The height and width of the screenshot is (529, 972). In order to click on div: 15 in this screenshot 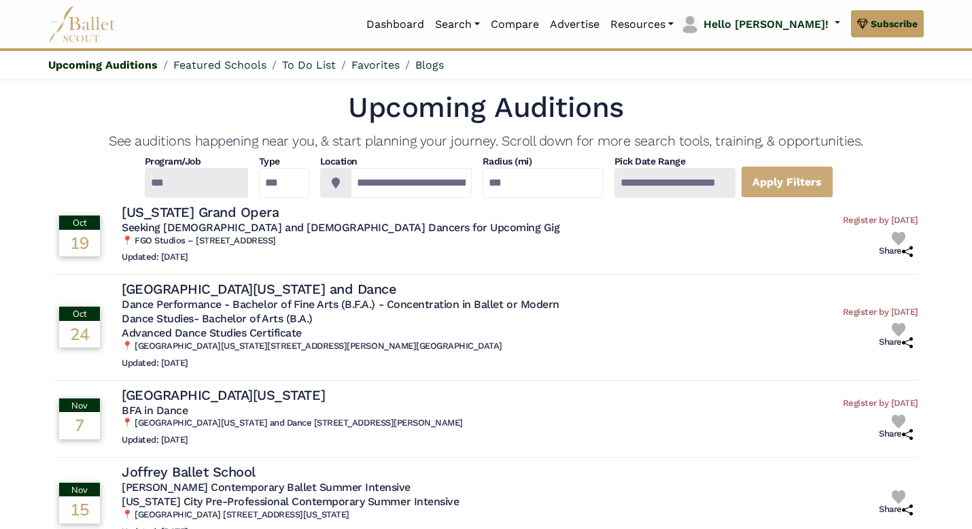, I will do `click(79, 509)`.